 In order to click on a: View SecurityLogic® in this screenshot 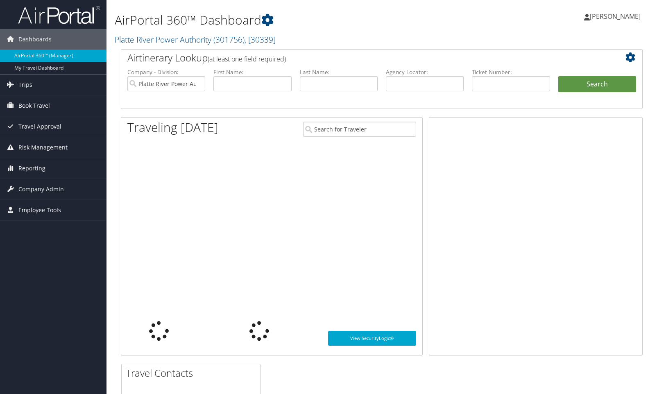, I will do `click(372, 338)`.